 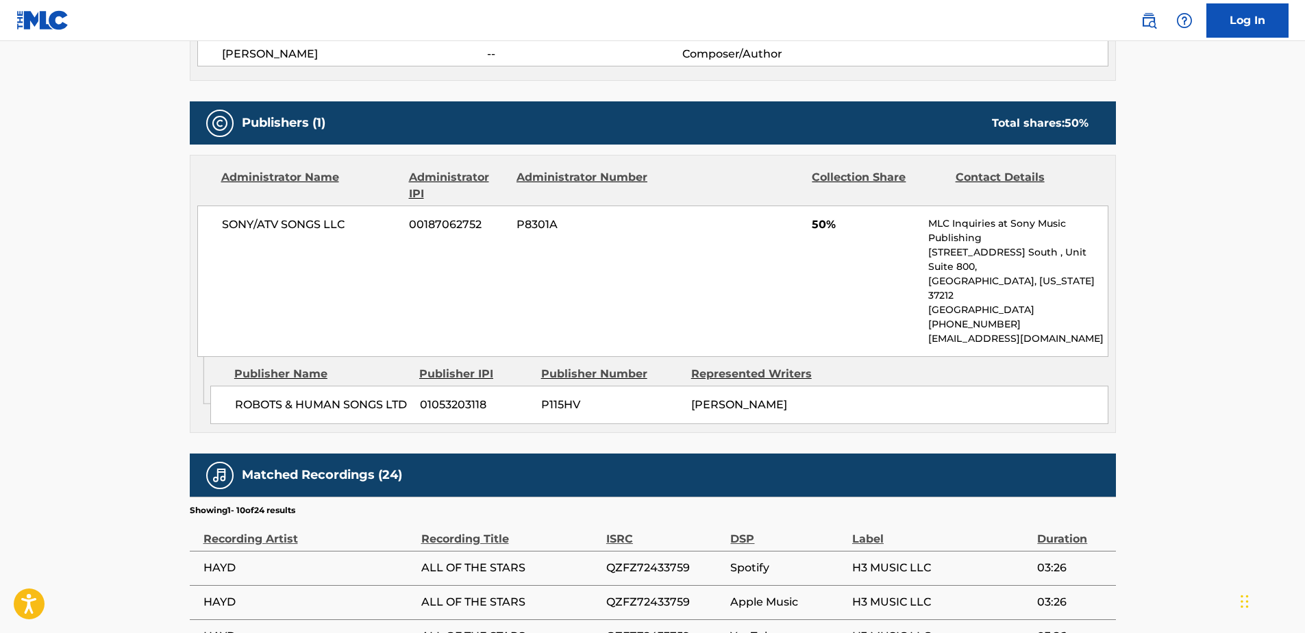 What do you see at coordinates (475, 405) in the screenshot?
I see `span: 01053203118` at bounding box center [475, 405].